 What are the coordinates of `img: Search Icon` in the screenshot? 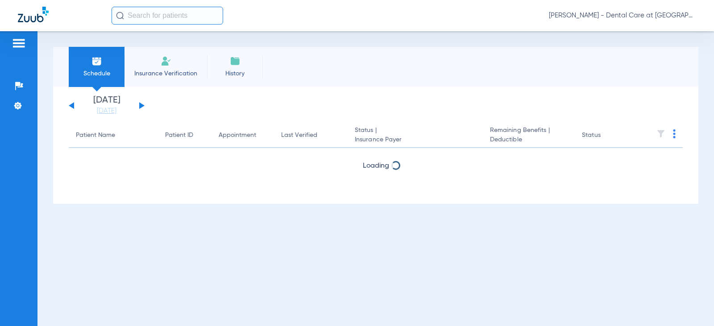 It's located at (120, 16).